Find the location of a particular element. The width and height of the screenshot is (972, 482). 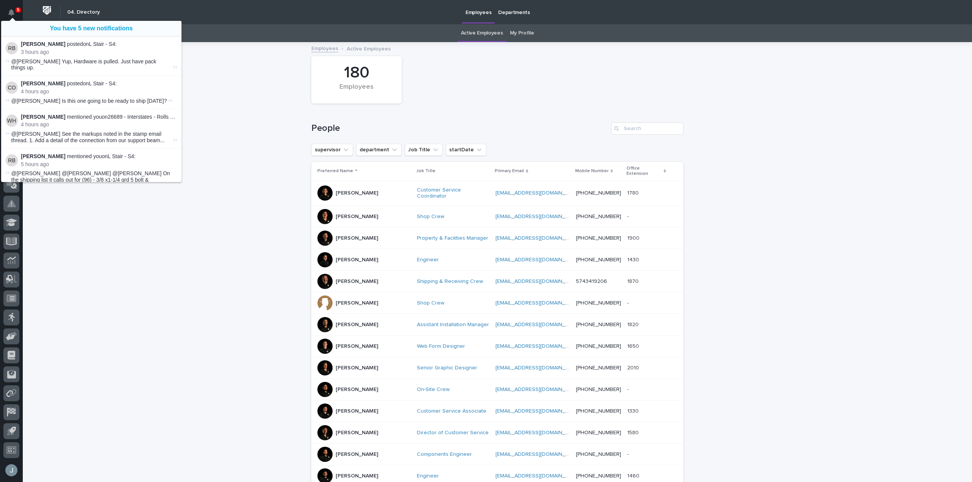

div: Search is located at coordinates (647, 129).